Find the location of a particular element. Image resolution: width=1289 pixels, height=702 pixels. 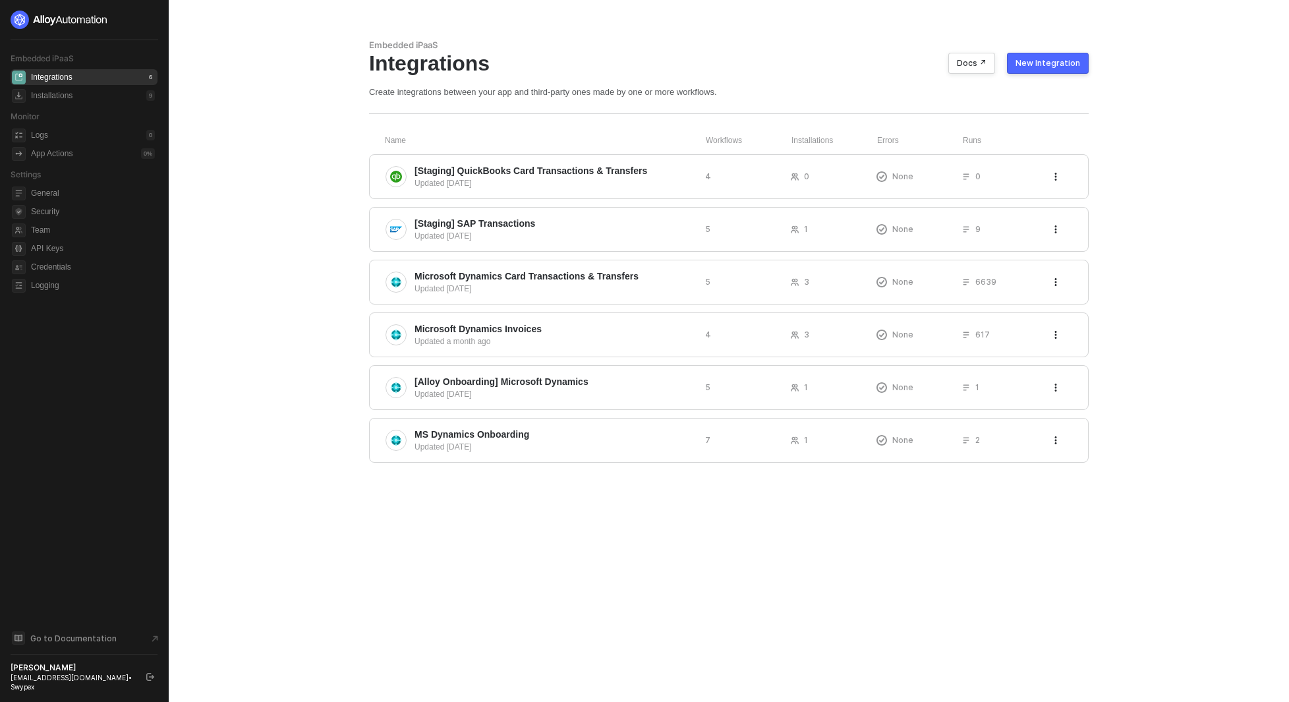

div: Embedded iPaaS is located at coordinates (729, 45).